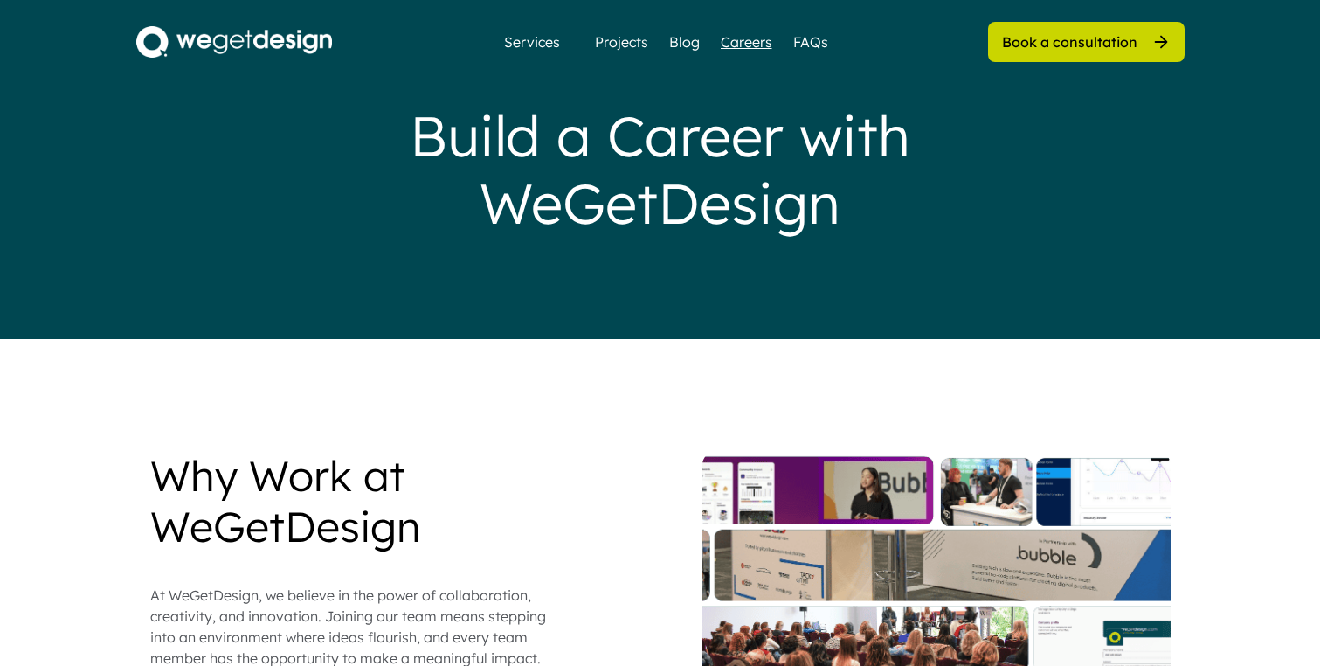 This screenshot has width=1320, height=666. I want to click on div: Services, so click(532, 42).